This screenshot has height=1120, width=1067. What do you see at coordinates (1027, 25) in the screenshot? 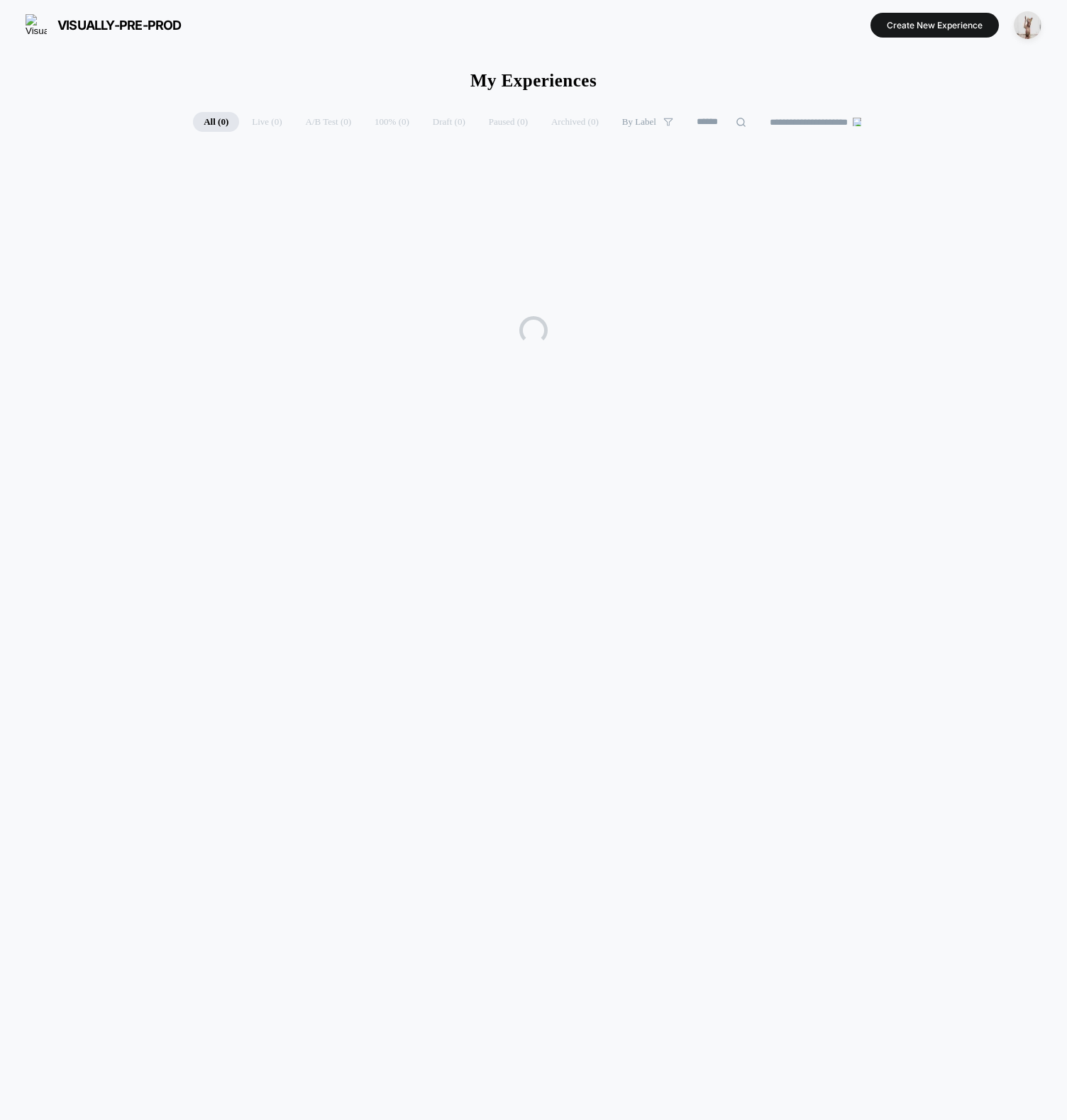
I see `img: ppic` at bounding box center [1027, 25].